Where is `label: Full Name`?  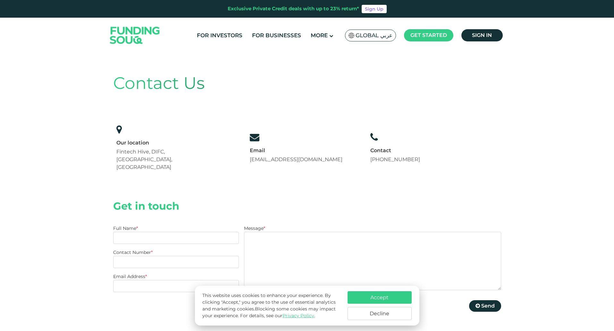 label: Full Name is located at coordinates (125, 228).